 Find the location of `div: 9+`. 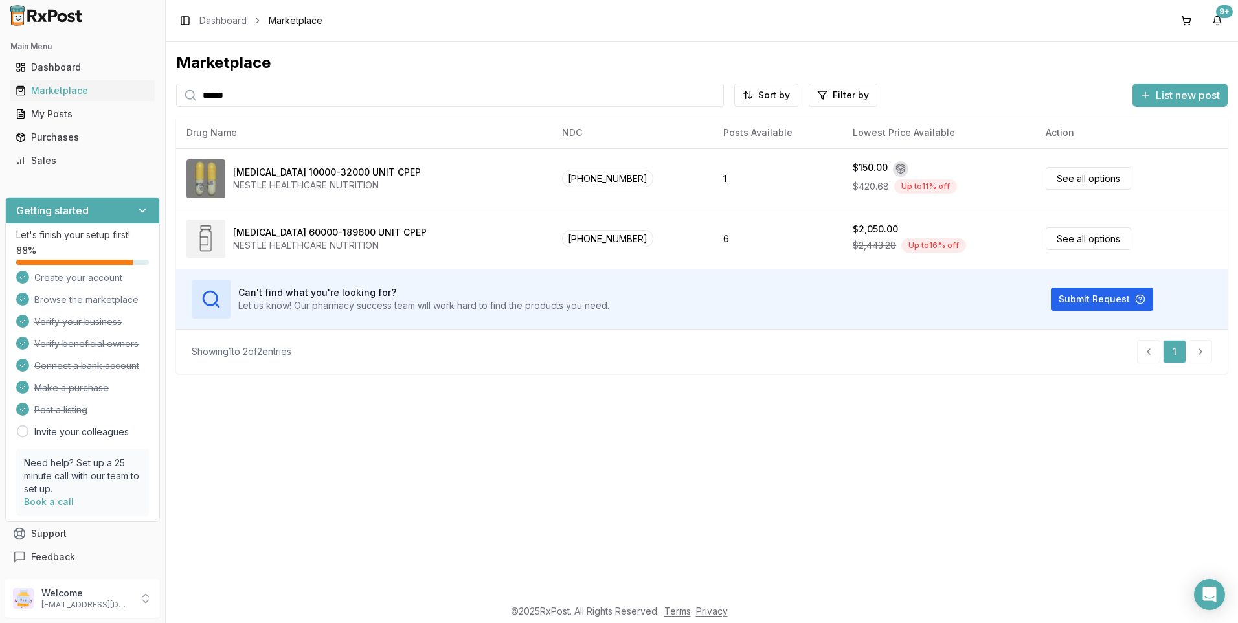

div: 9+ is located at coordinates (1225, 12).